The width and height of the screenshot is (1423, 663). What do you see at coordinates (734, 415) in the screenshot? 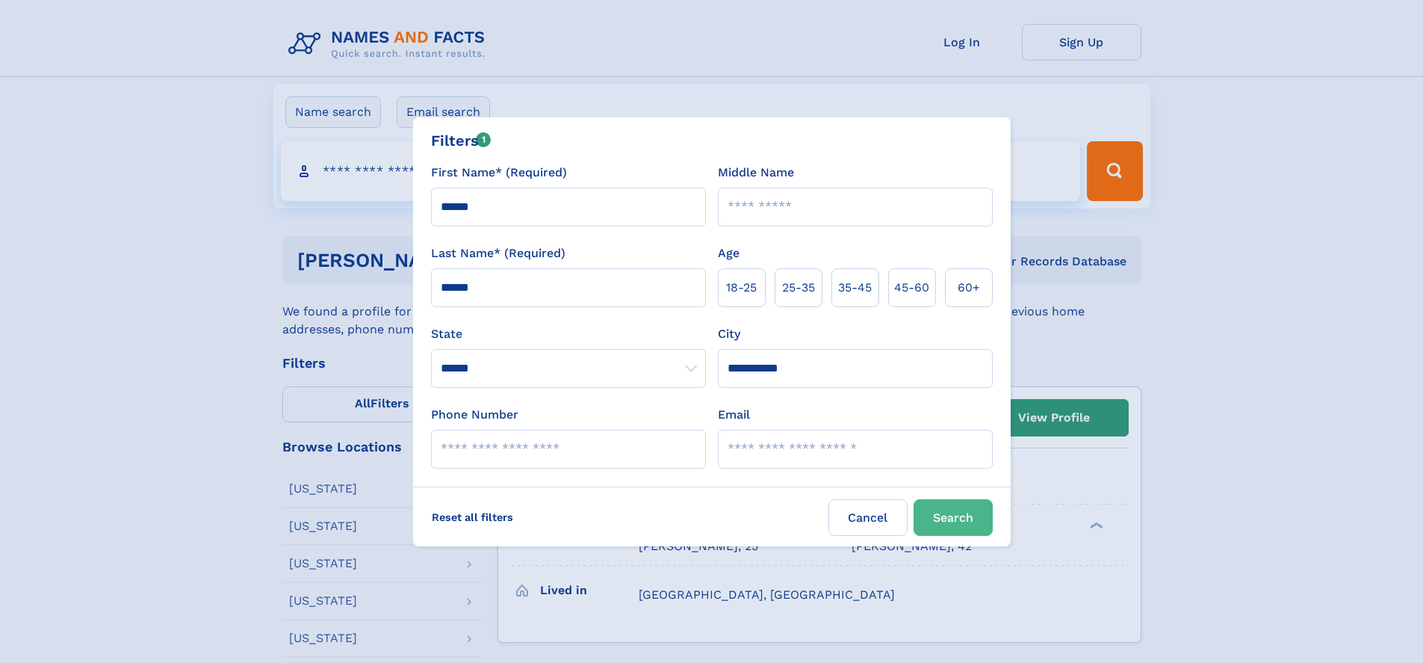
I see `label: Email` at bounding box center [734, 415].